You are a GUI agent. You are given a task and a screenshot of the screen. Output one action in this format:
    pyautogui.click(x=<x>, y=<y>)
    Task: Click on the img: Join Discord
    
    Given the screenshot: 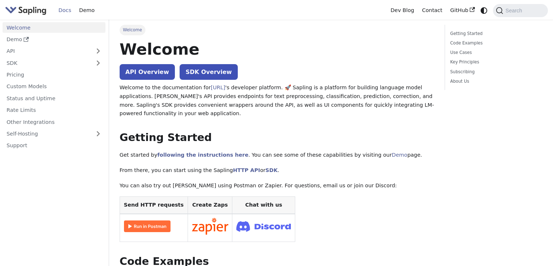 What is the action you would take?
    pyautogui.click(x=264, y=226)
    